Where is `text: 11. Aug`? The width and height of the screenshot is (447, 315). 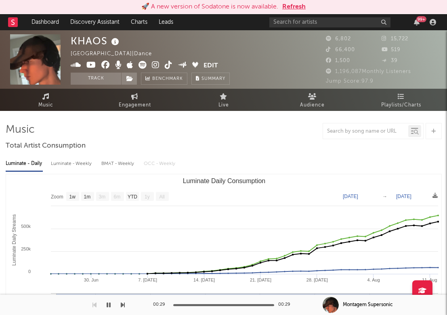 text: 11. Aug is located at coordinates (429, 280).